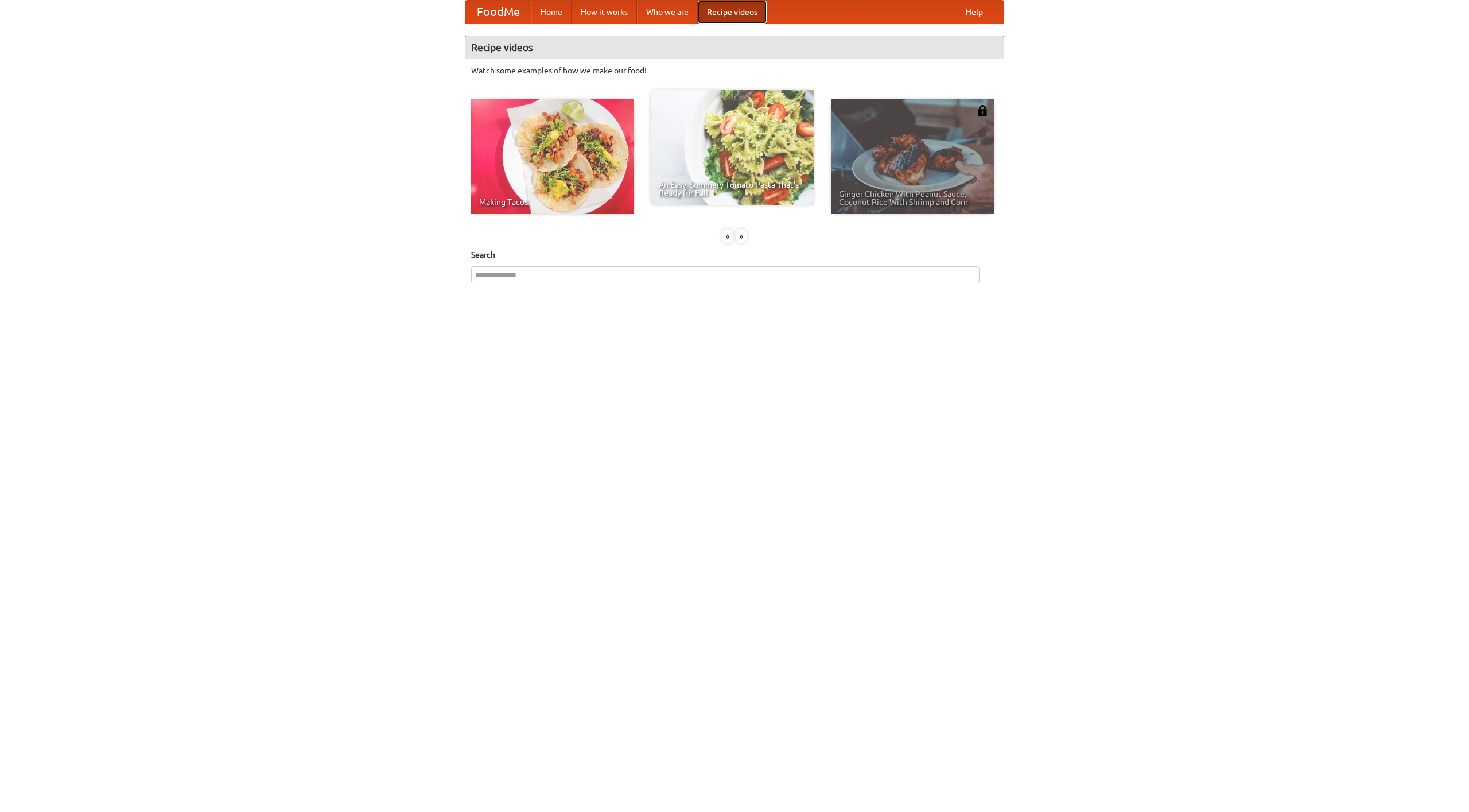  Describe the element at coordinates (552, 157) in the screenshot. I see `a: Making Tacos` at that location.